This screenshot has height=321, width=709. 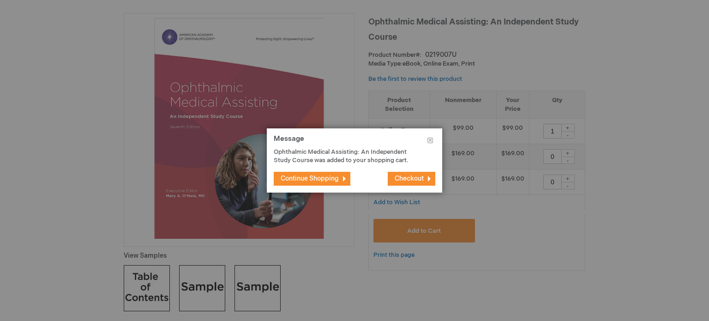 I want to click on button: Continue Shopping, so click(x=312, y=179).